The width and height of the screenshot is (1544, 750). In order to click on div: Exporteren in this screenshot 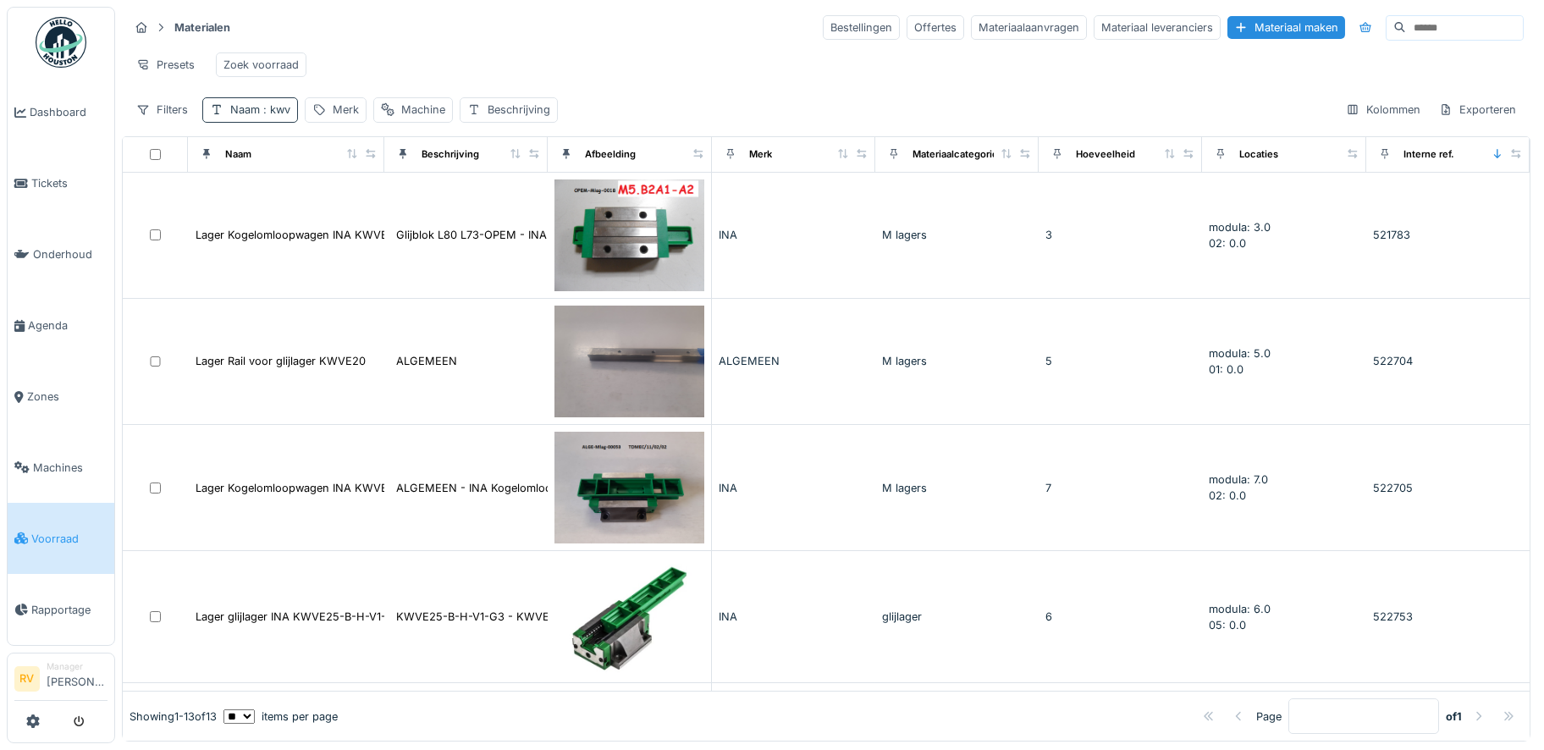, I will do `click(1477, 109)`.